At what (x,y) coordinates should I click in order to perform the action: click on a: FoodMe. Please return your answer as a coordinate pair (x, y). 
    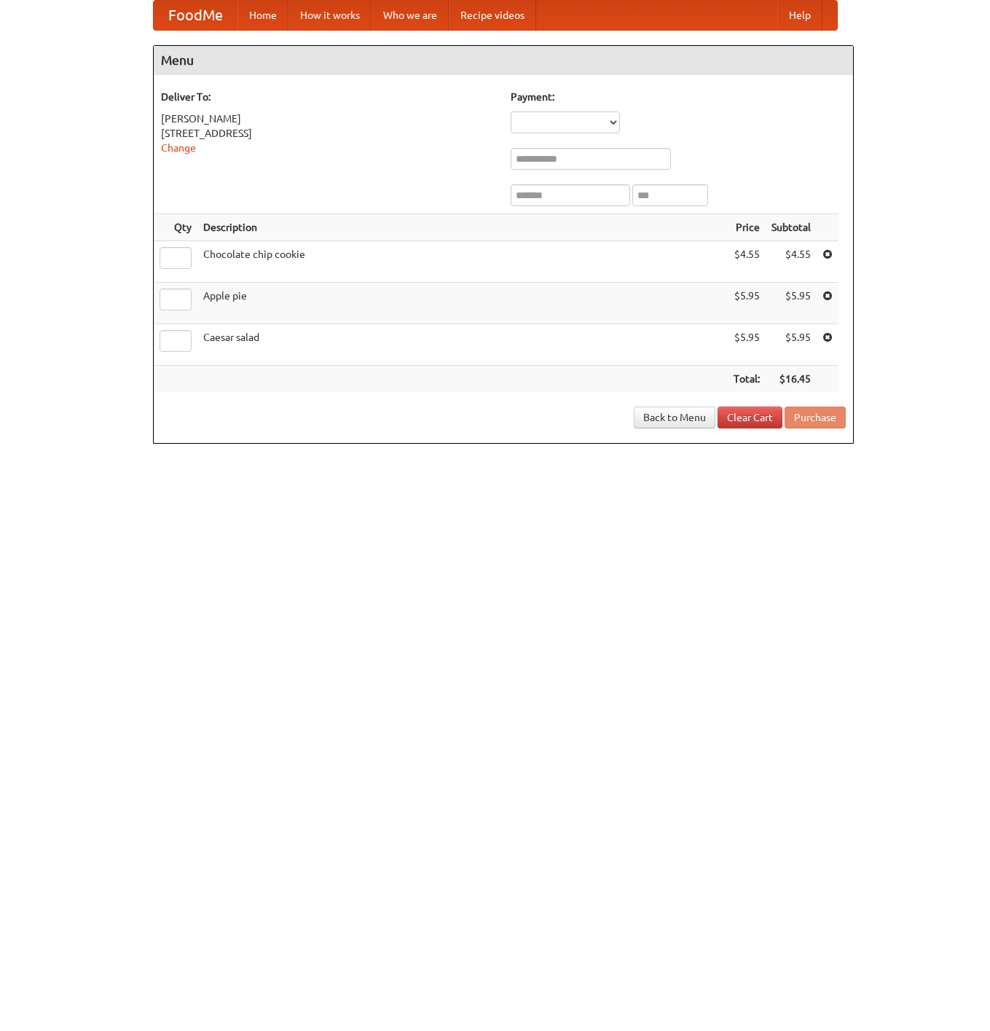
    Looking at the image, I should click on (195, 15).